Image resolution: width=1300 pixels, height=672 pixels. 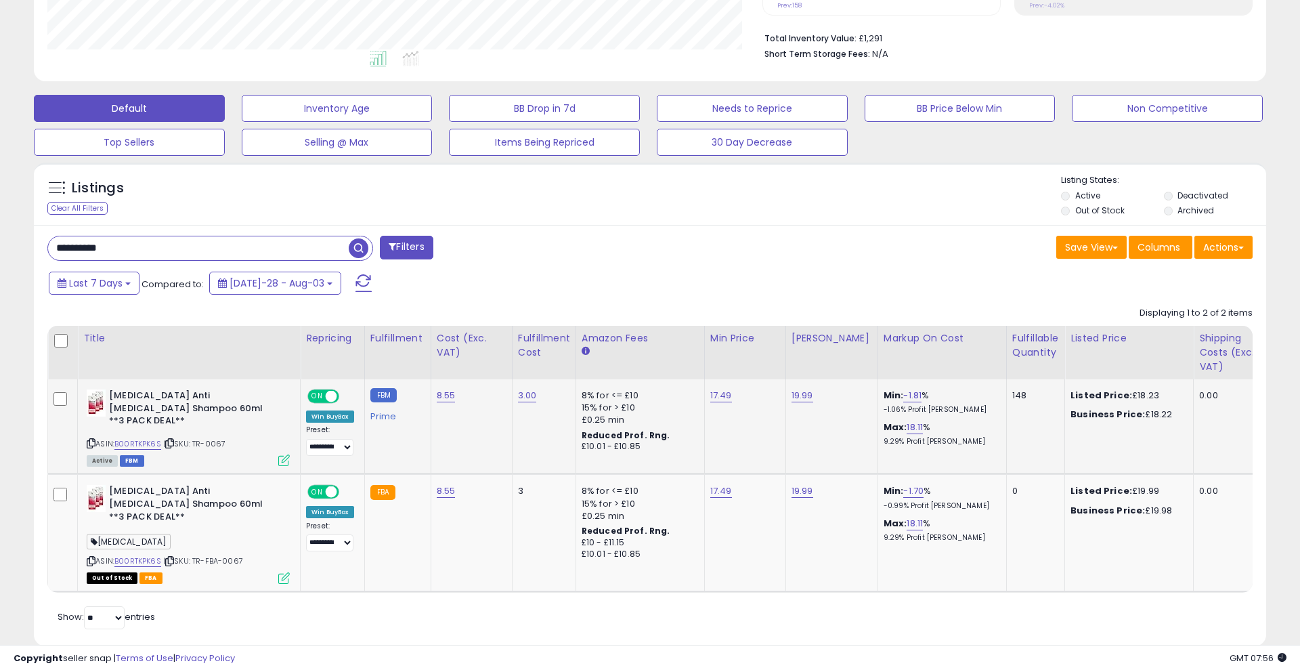 What do you see at coordinates (129, 108) in the screenshot?
I see `button: Default` at bounding box center [129, 108].